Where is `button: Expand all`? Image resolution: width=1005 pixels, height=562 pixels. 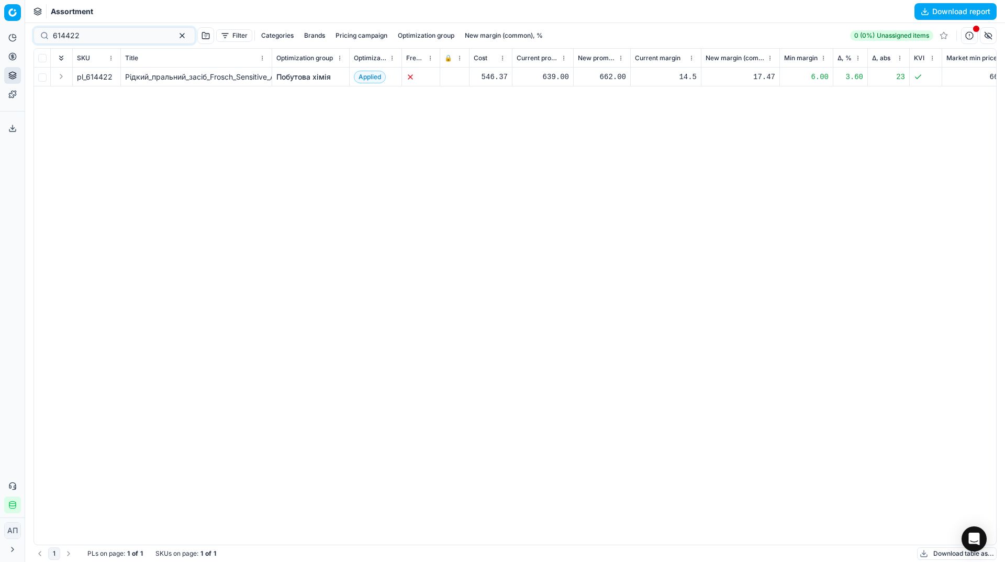 button: Expand all is located at coordinates (61, 58).